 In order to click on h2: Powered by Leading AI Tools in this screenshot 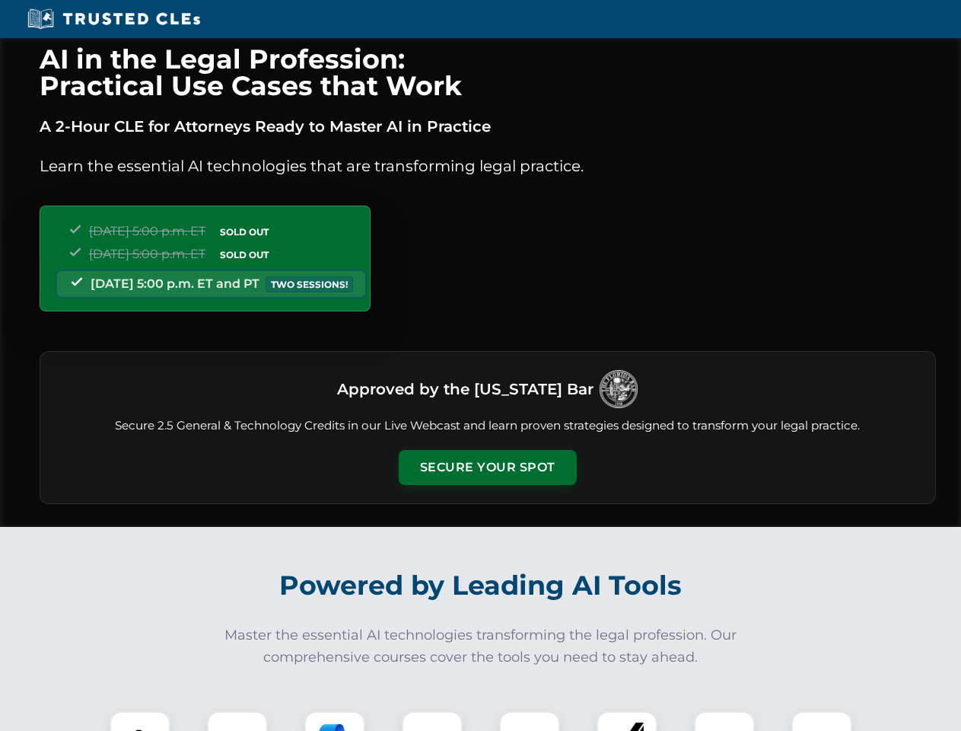, I will do `click(481, 585)`.